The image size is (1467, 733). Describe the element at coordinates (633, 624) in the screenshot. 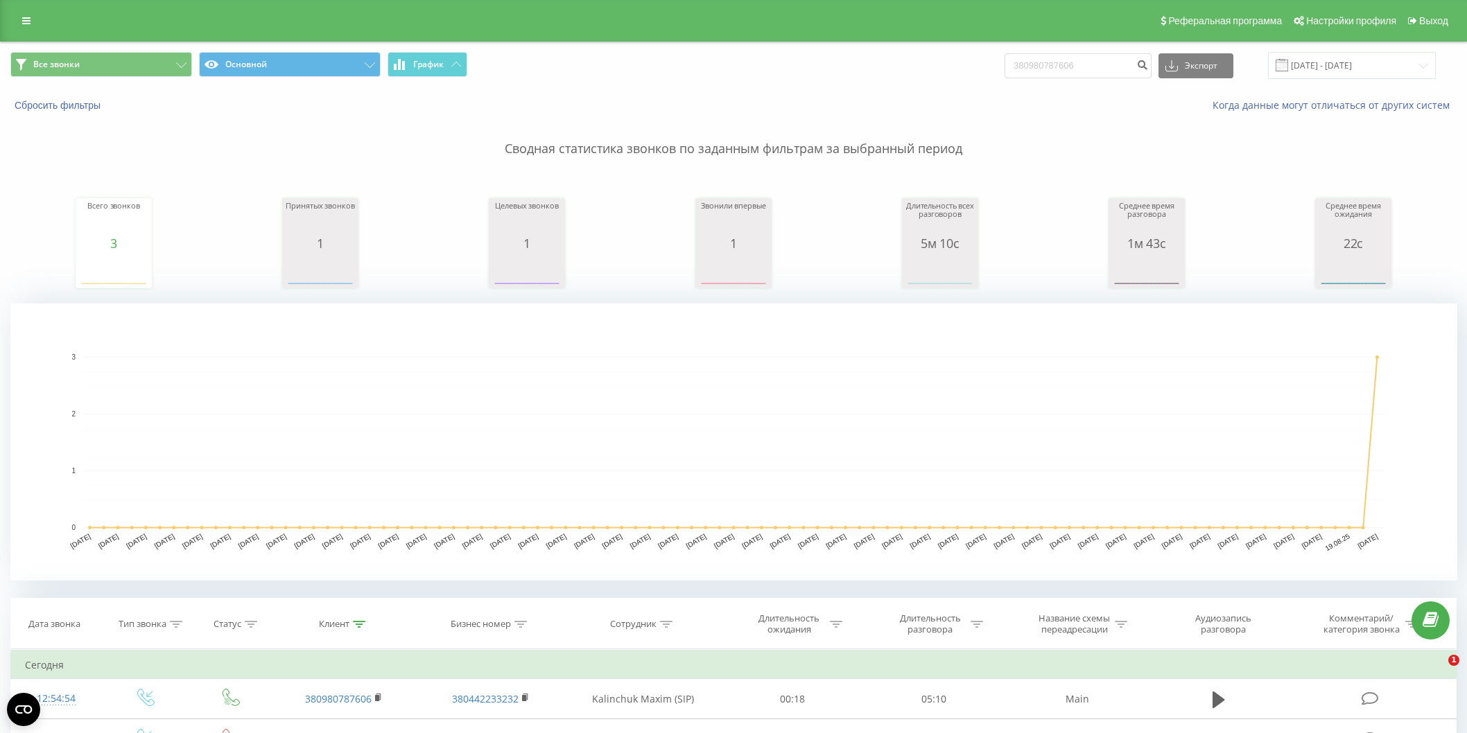

I see `div: Сотрудник` at that location.